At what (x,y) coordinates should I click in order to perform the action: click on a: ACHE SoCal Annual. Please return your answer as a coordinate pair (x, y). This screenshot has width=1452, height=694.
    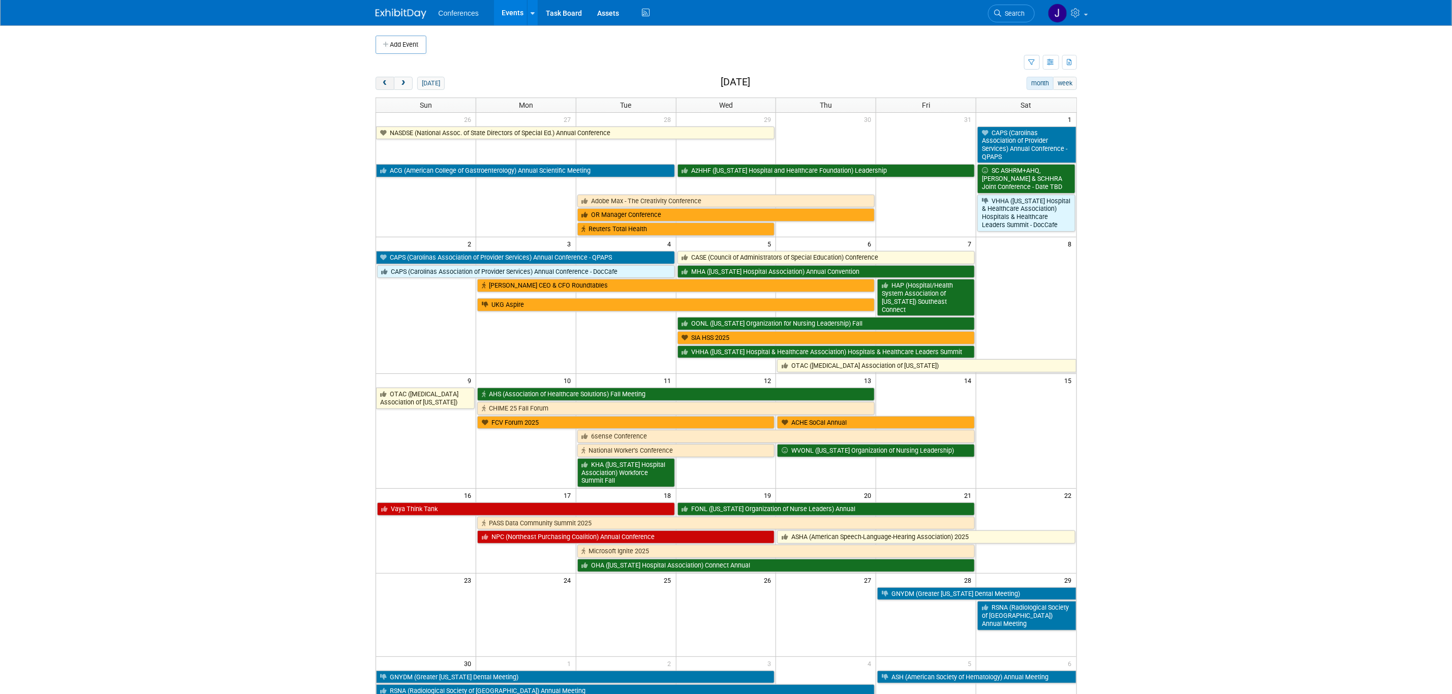
    Looking at the image, I should click on (876, 423).